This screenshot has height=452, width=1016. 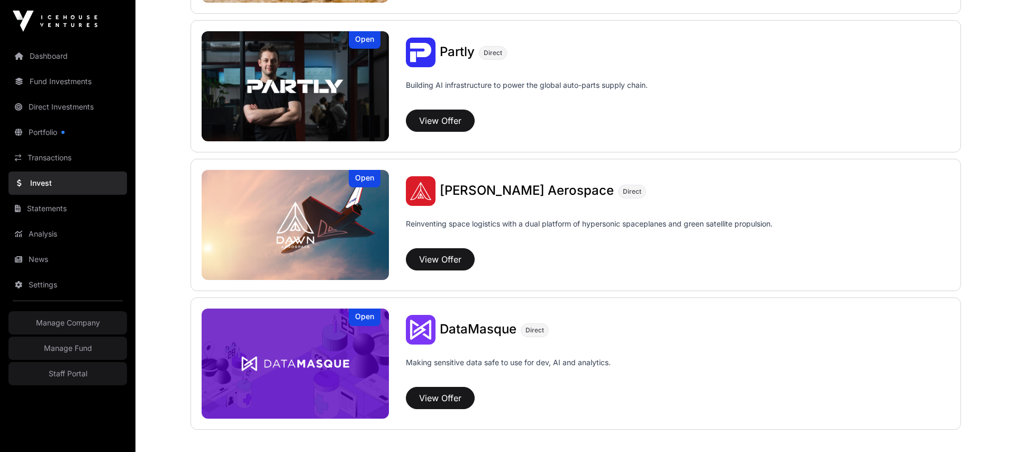 What do you see at coordinates (68, 259) in the screenshot?
I see `a: News` at bounding box center [68, 259].